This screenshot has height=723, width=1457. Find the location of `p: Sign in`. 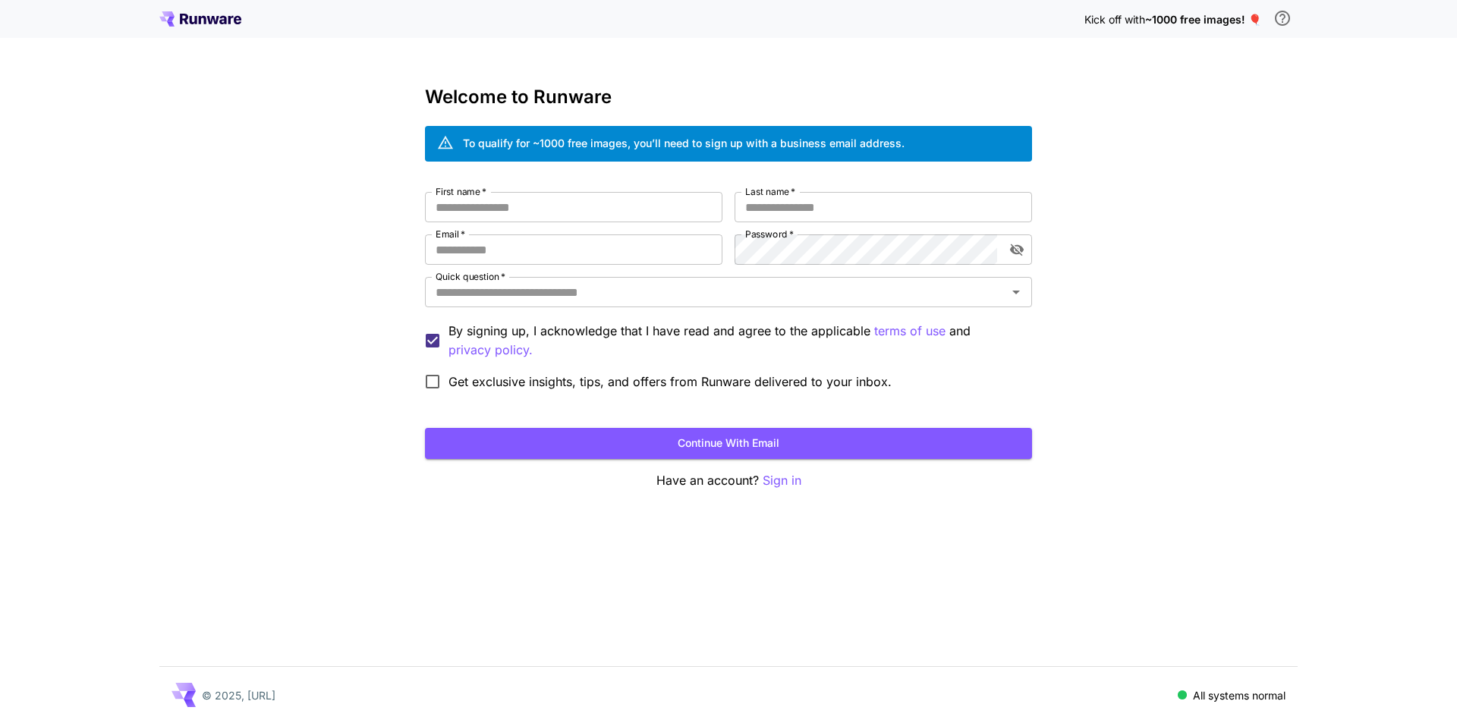

p: Sign in is located at coordinates (782, 480).